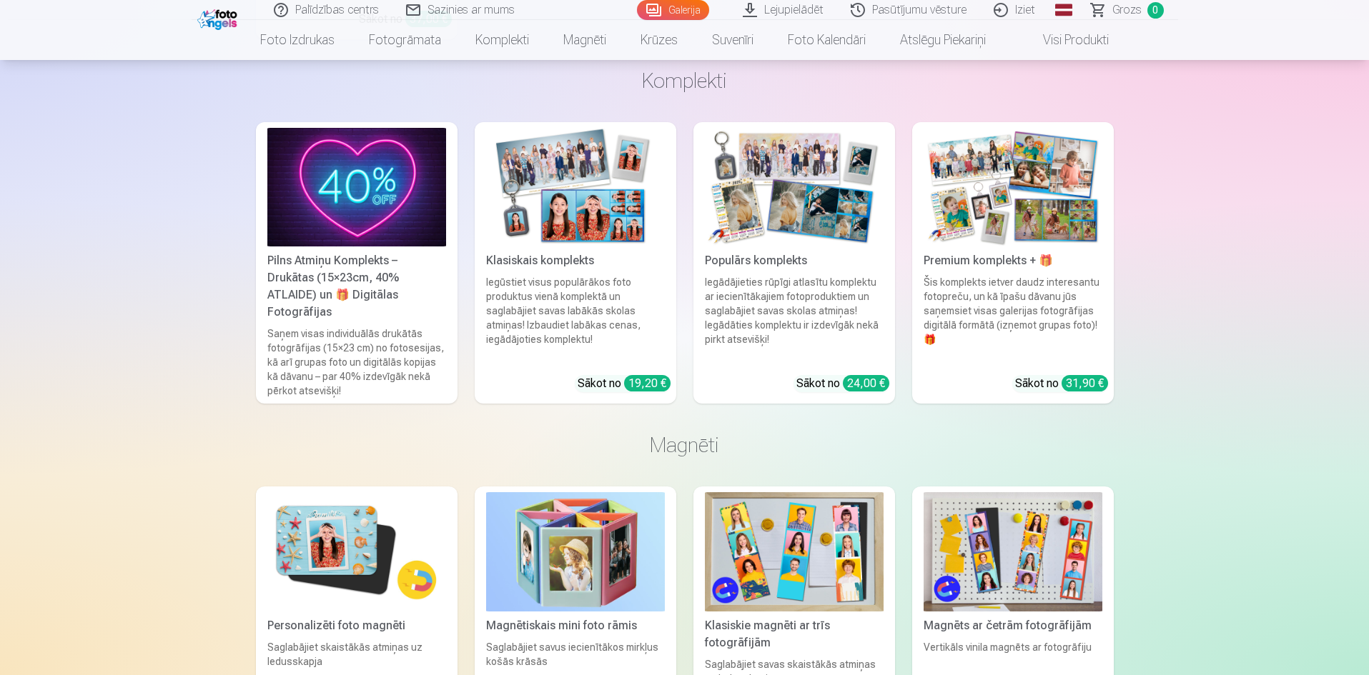 This screenshot has height=675, width=1369. I want to click on img: Premium komplekts + 🎁, so click(1013, 187).